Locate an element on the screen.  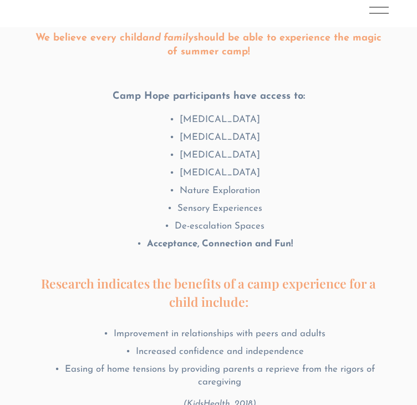
p: De-escalation Spaces is located at coordinates (220, 227).